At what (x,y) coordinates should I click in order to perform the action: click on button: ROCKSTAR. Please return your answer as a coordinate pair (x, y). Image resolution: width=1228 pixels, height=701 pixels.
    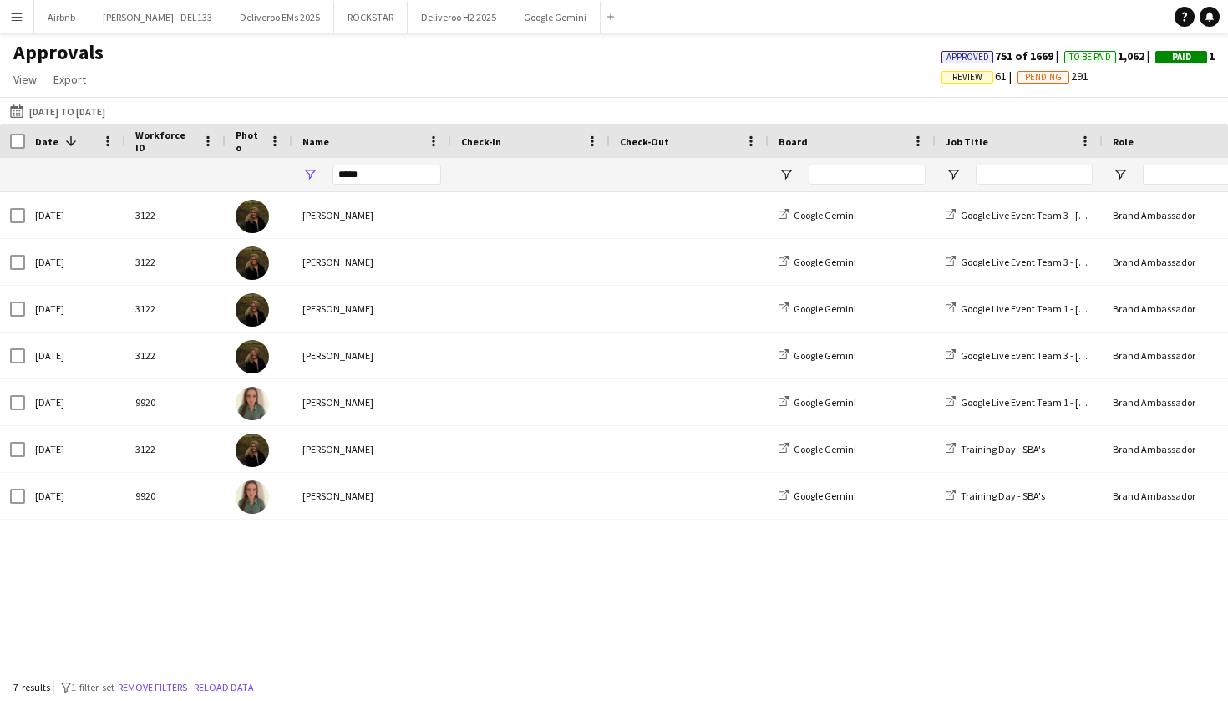
    Looking at the image, I should click on (371, 17).